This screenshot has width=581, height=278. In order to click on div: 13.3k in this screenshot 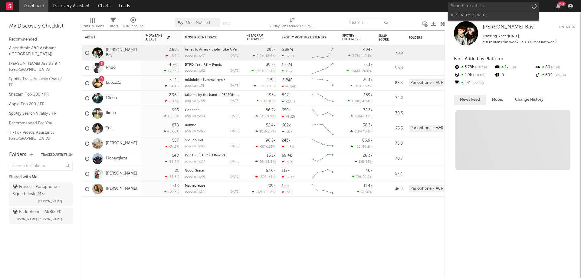, I will do `click(286, 186)`.